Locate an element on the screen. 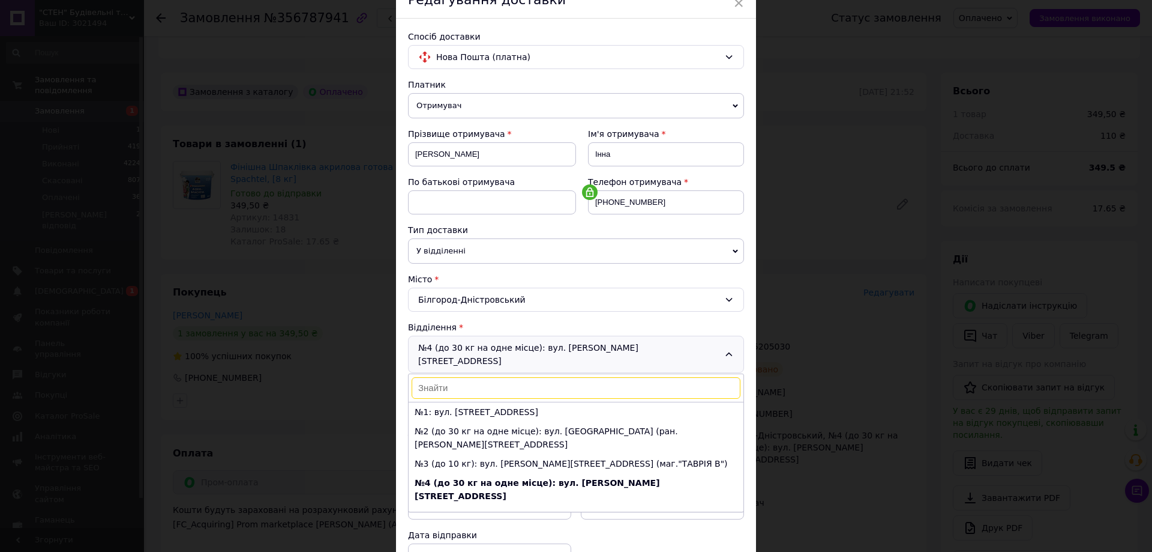 The width and height of the screenshot is (1152, 552). div: Білгород-Дністровський is located at coordinates (576, 300).